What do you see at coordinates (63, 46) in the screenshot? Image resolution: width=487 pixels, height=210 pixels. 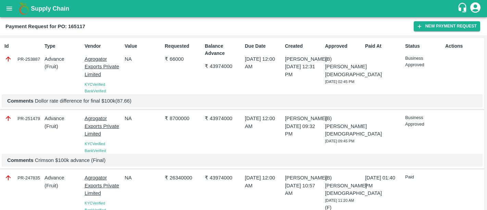 I see `p: Type` at bounding box center [63, 46].